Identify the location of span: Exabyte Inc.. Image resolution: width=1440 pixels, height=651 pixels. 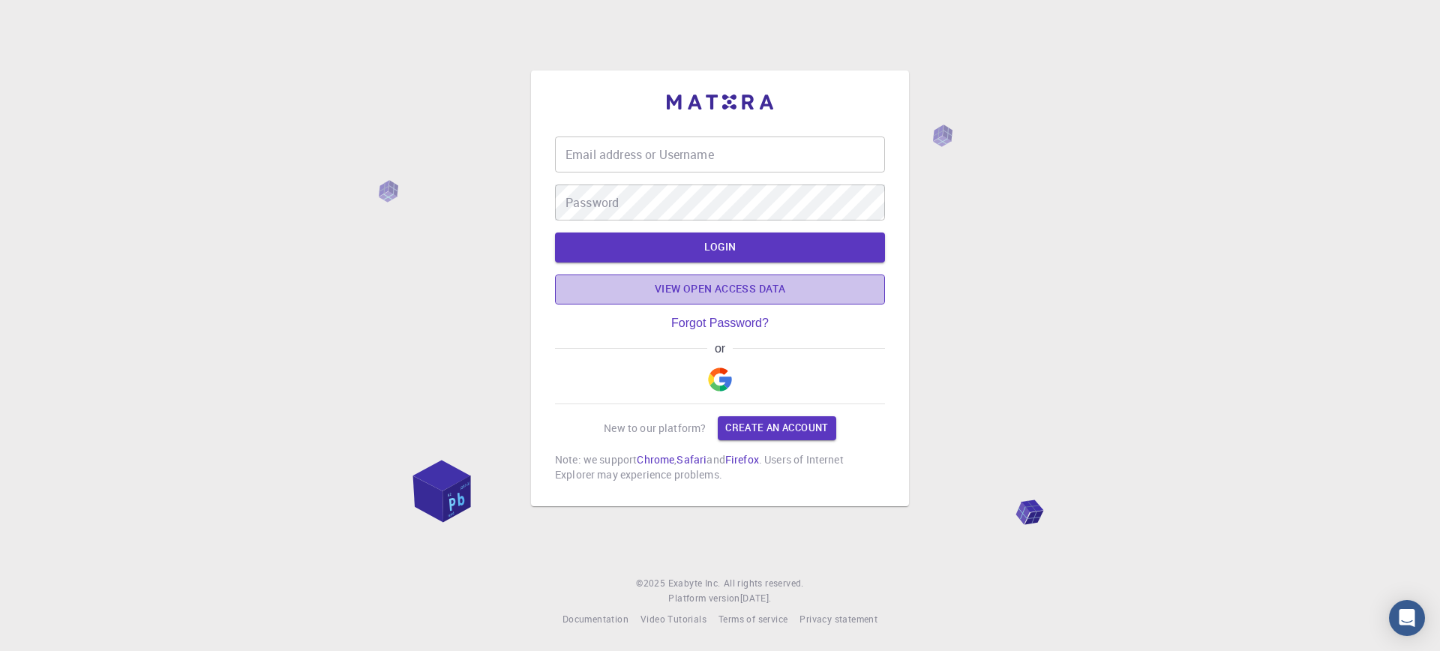
(695, 583).